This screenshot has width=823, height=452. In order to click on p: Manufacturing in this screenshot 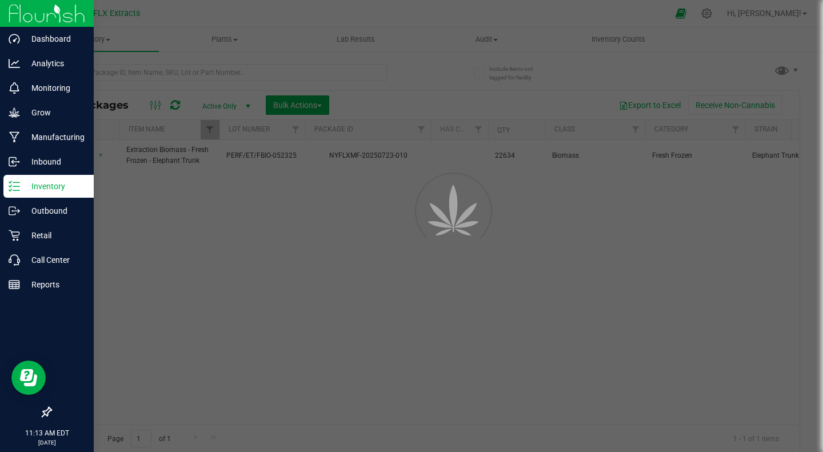, I will do `click(54, 137)`.